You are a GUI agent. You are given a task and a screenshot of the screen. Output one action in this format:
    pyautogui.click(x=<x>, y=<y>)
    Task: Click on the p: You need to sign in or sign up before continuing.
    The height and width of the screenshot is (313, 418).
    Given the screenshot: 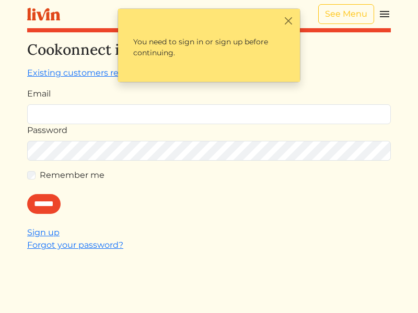 What is the action you would take?
    pyautogui.click(x=209, y=48)
    